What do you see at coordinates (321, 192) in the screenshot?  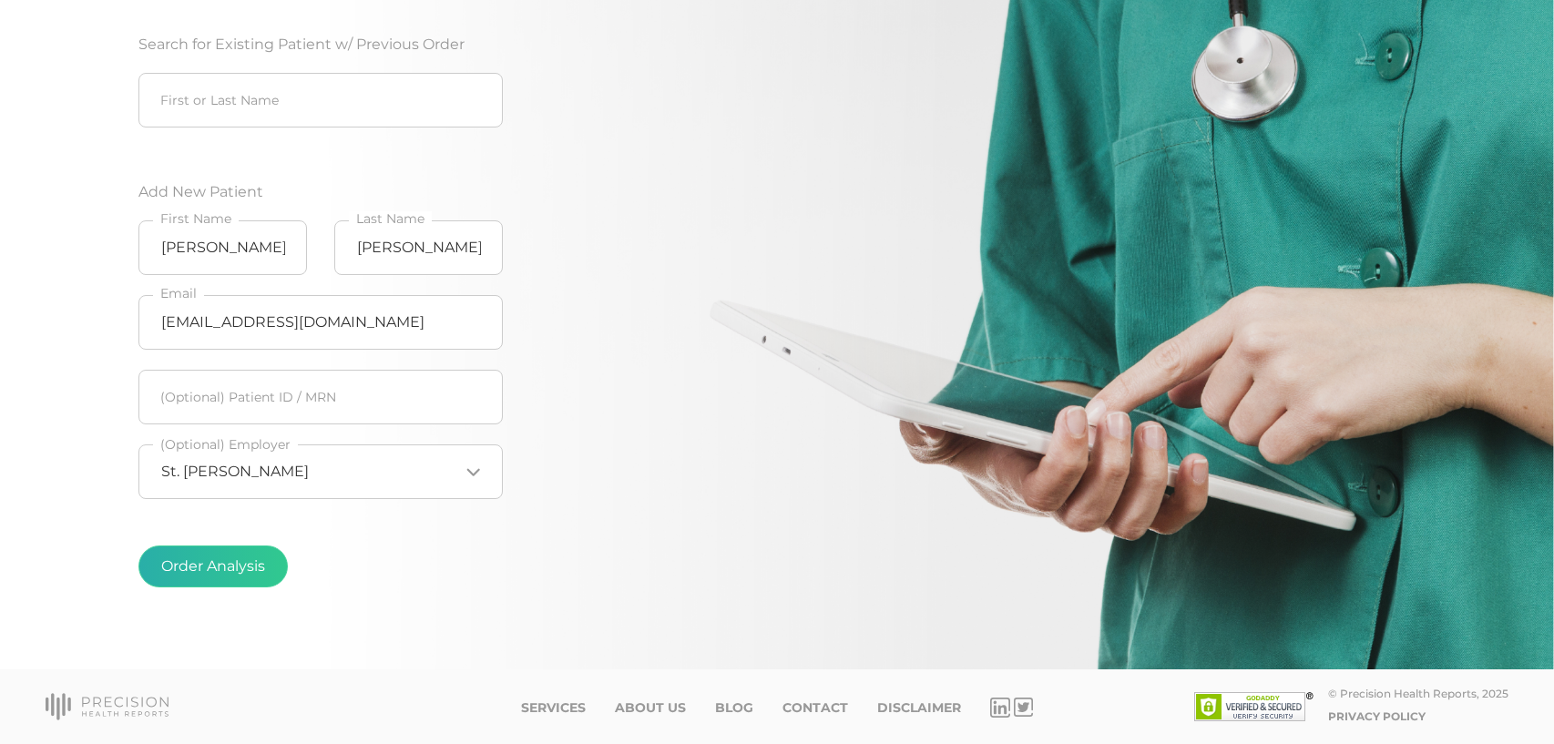 I see `label: Add New Patient` at bounding box center [321, 192].